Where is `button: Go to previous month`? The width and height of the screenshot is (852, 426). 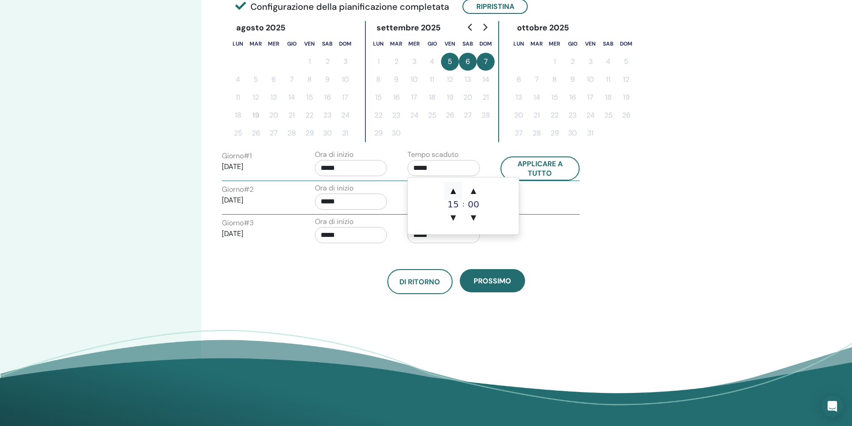
button: Go to previous month is located at coordinates (471, 27).